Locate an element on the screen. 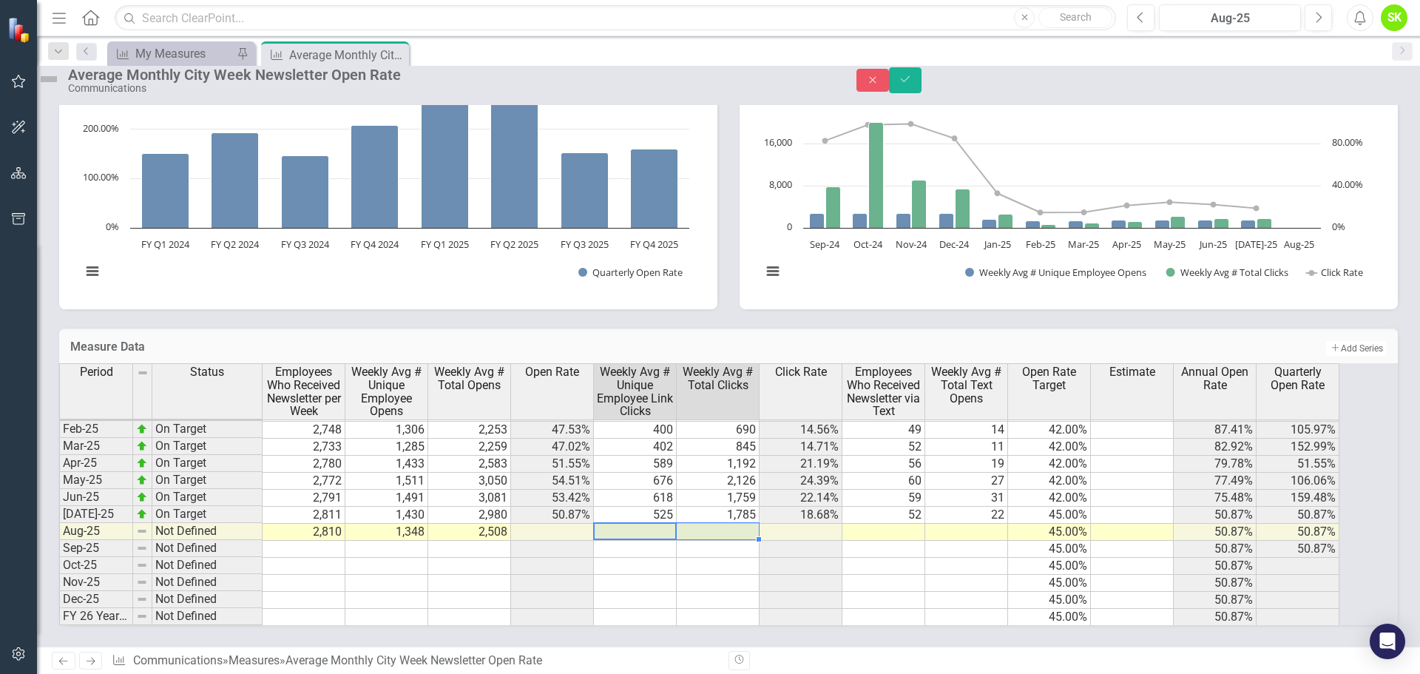 The image size is (1420, 674). td: 845 is located at coordinates (718, 447).